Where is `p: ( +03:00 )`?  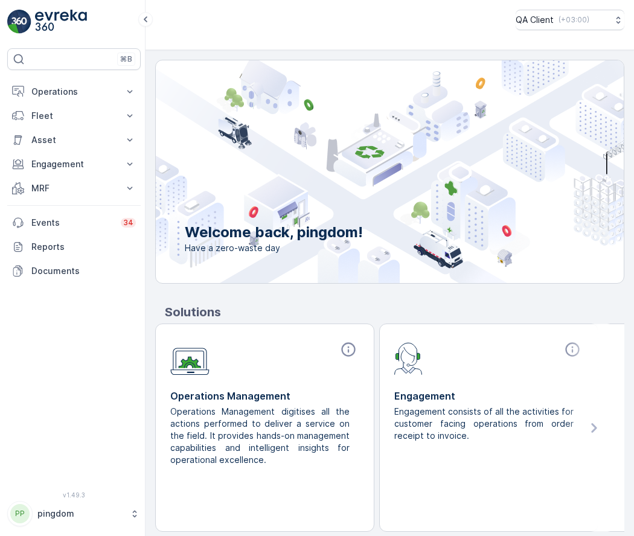 p: ( +03:00 ) is located at coordinates (573, 20).